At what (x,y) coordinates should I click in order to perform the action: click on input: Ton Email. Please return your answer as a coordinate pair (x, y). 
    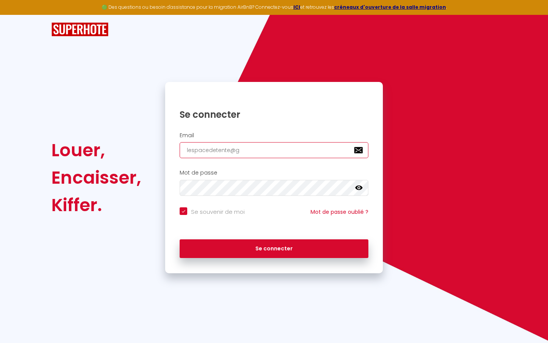
    Looking at the image, I should click on (274, 150).